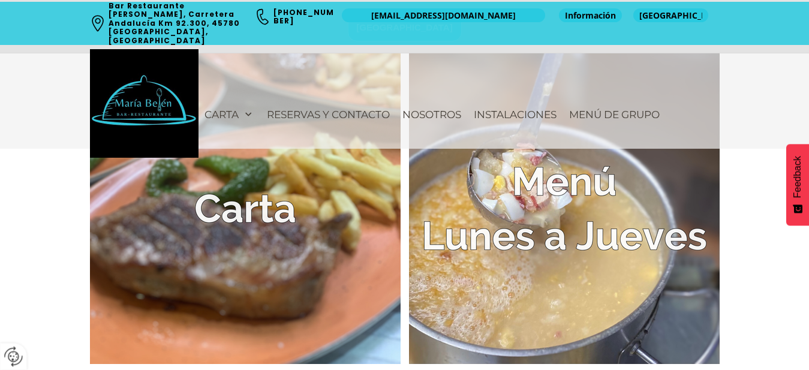  What do you see at coordinates (565, 209) in the screenshot?
I see `a: Menu diario` at bounding box center [565, 209].